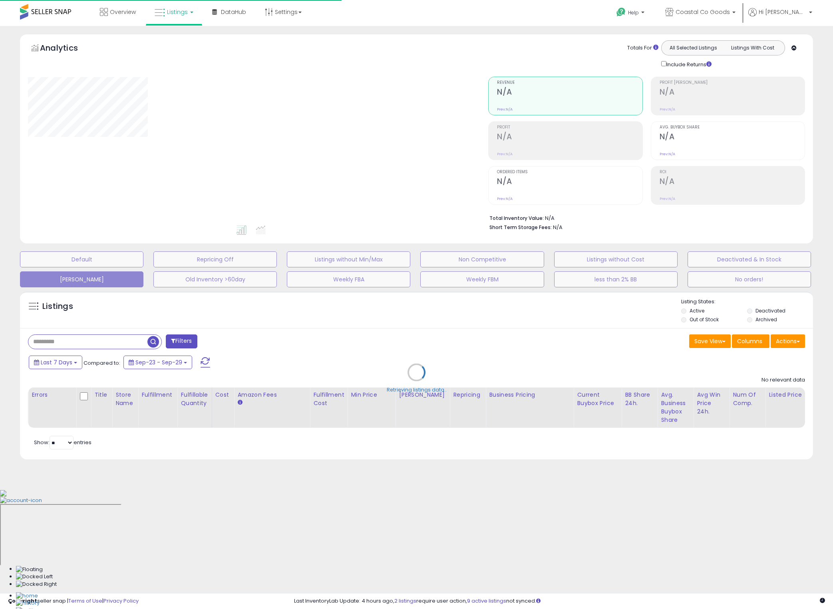 Image resolution: width=833 pixels, height=609 pixels. Describe the element at coordinates (67, 49) in the screenshot. I see `h5: Analytics` at that location.